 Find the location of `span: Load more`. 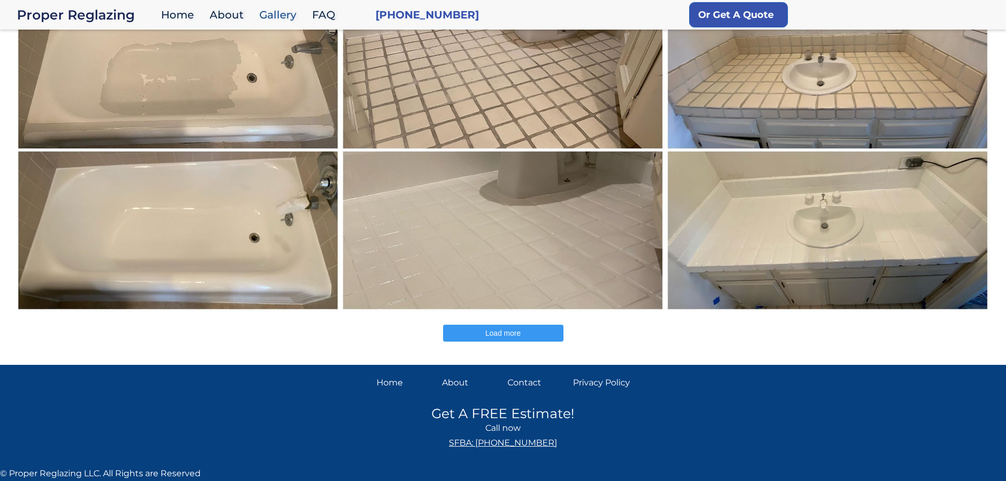

span: Load more is located at coordinates (503, 333).